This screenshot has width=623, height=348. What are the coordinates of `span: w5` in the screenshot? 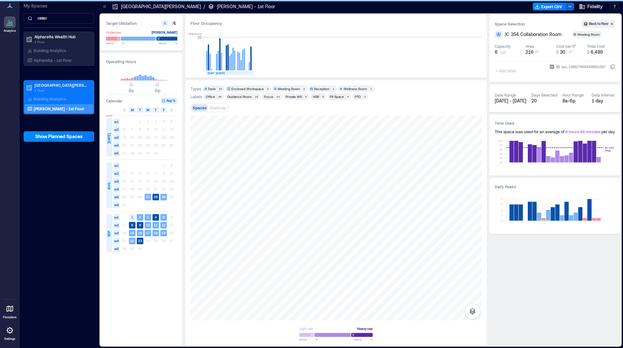 It's located at (117, 153).